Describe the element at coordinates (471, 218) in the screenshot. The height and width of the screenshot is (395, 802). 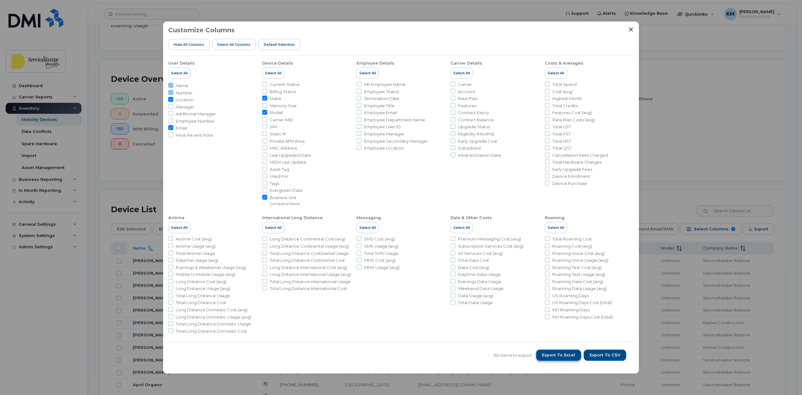
I see `div: Data & Other Costs` at that location.